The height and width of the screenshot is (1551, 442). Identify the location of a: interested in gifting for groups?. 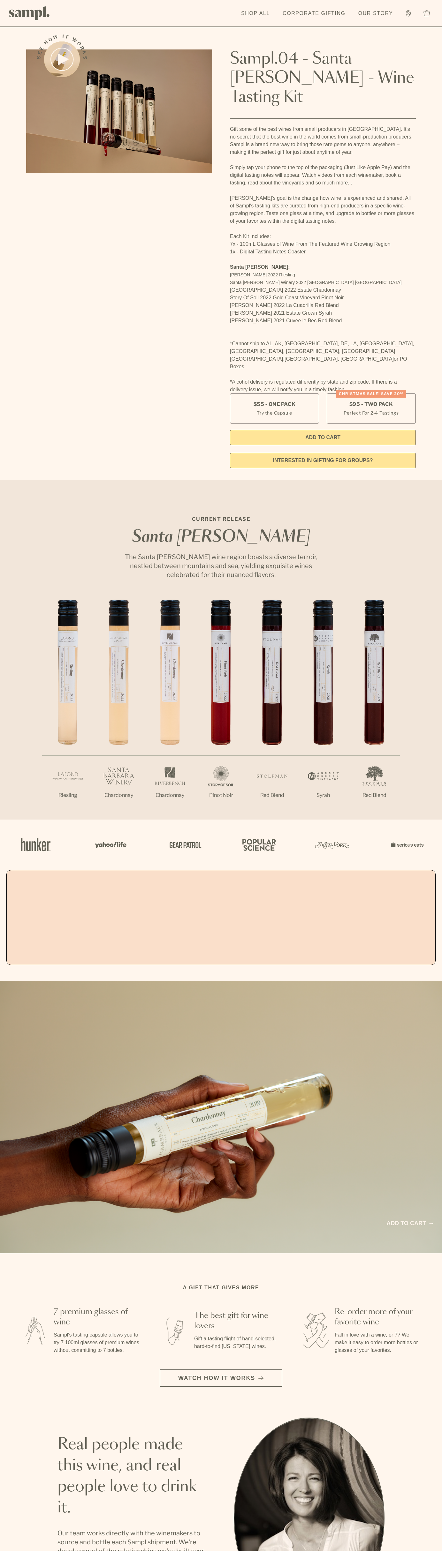
(323, 461).